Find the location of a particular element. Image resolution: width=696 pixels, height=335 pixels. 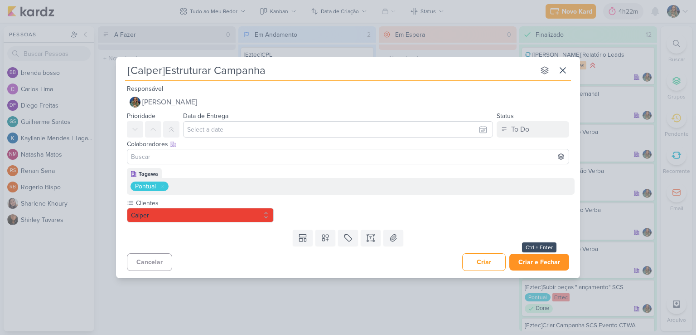

button: To Do is located at coordinates (533, 129).